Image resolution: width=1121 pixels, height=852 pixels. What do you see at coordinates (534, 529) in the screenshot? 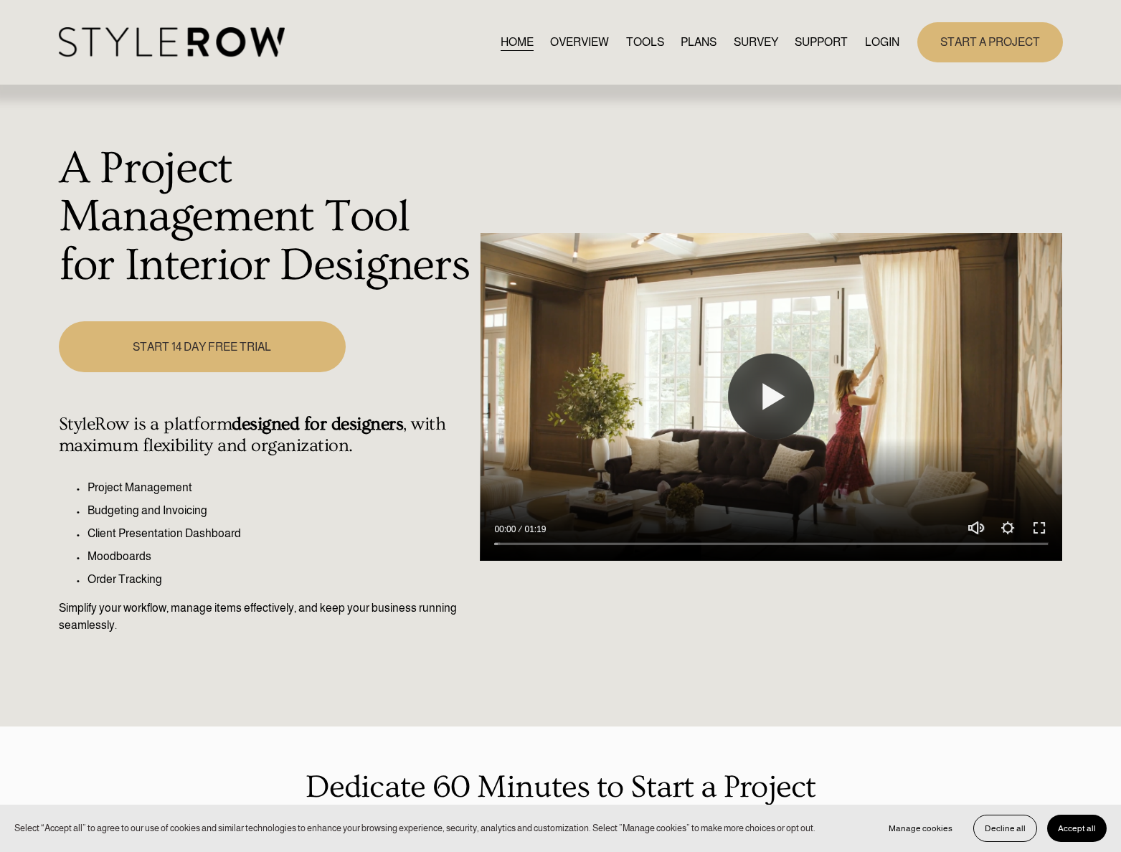
I see `div: Duration` at bounding box center [534, 529].